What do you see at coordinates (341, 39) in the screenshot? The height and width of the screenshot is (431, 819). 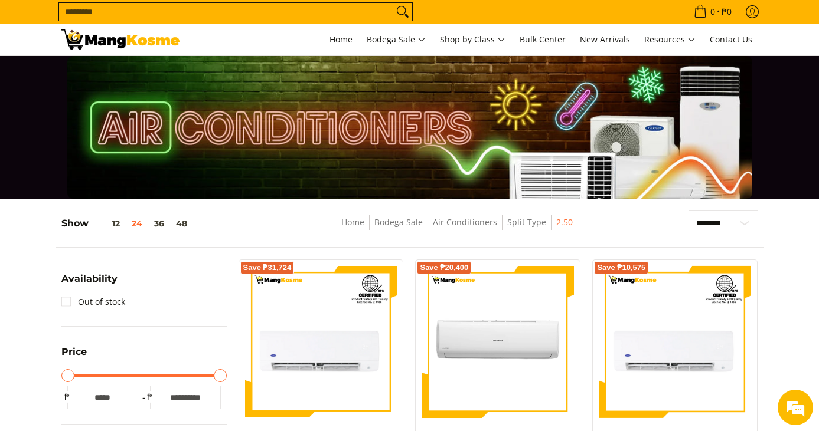 I see `span: Home` at bounding box center [341, 39].